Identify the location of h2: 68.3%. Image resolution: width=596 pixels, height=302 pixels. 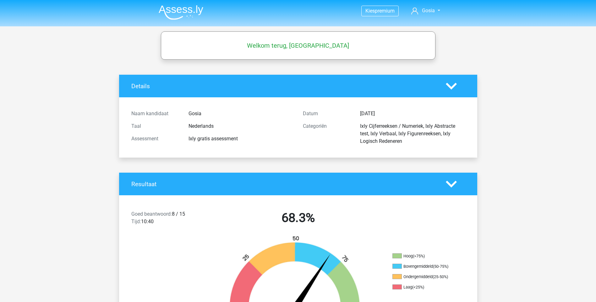
(298, 218).